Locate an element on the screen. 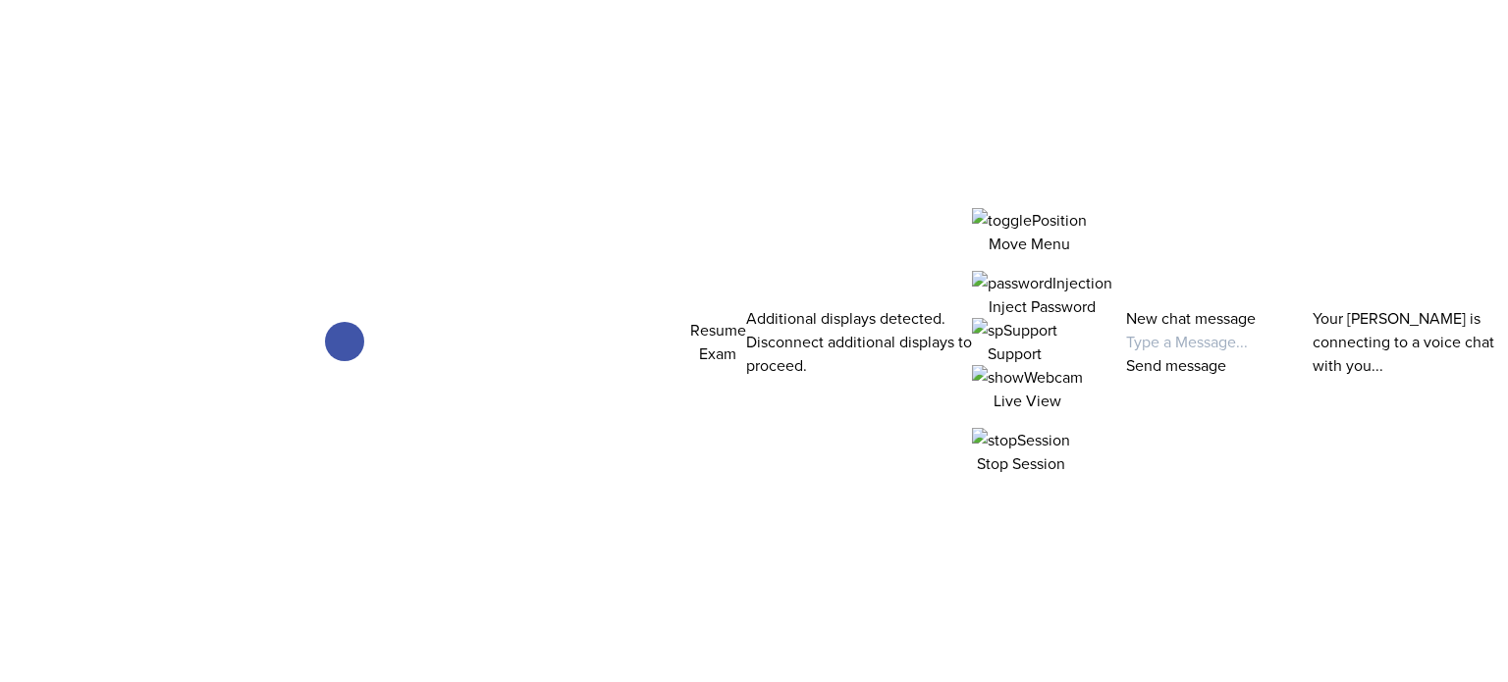  button: Stop Session is located at coordinates (1021, 452).